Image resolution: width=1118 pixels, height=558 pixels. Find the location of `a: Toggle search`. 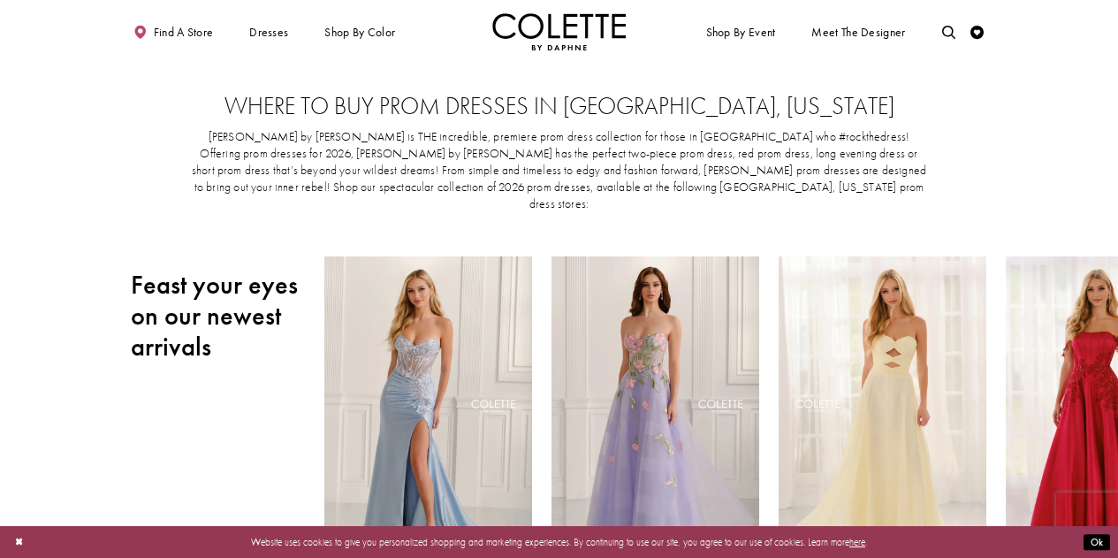

a: Toggle search is located at coordinates (949, 32).